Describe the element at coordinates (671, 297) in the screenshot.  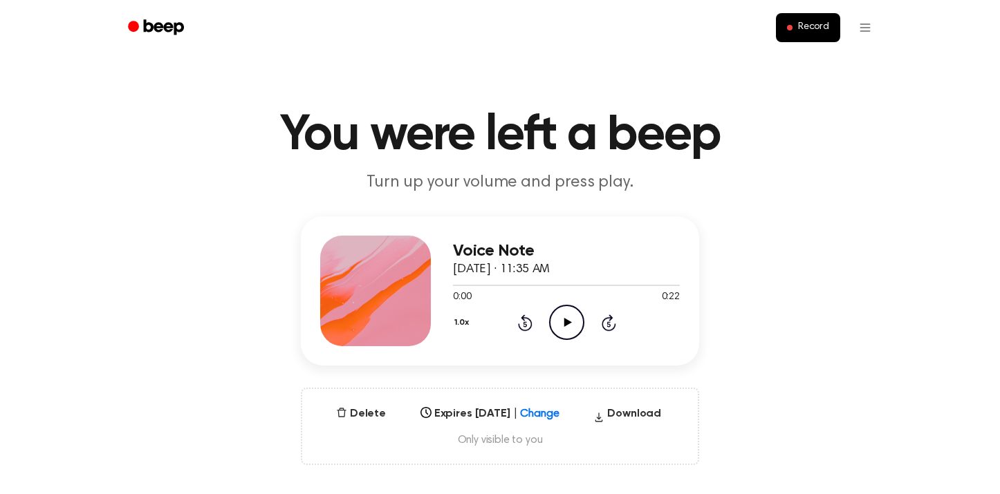
I see `span: 0:22` at that location.